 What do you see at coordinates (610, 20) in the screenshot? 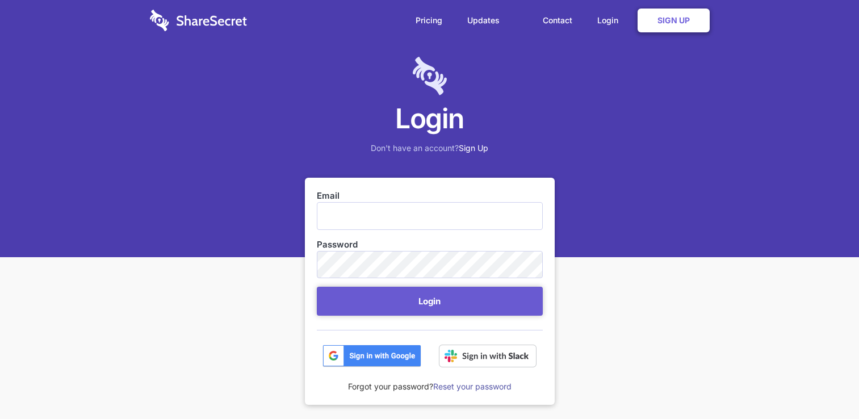
I see `a: Login` at bounding box center [610, 20].